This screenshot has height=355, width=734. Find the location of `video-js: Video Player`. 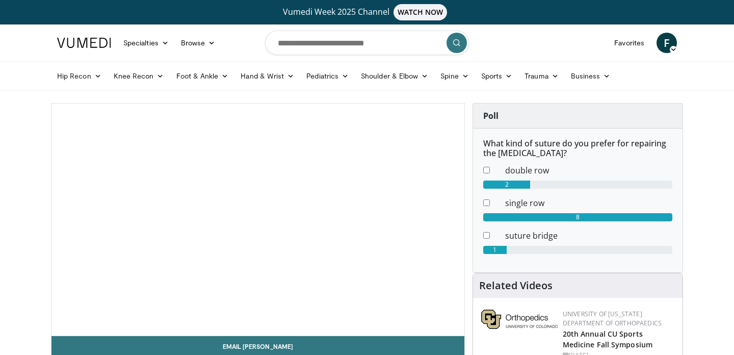

video-js: Video Player is located at coordinates (258, 220).